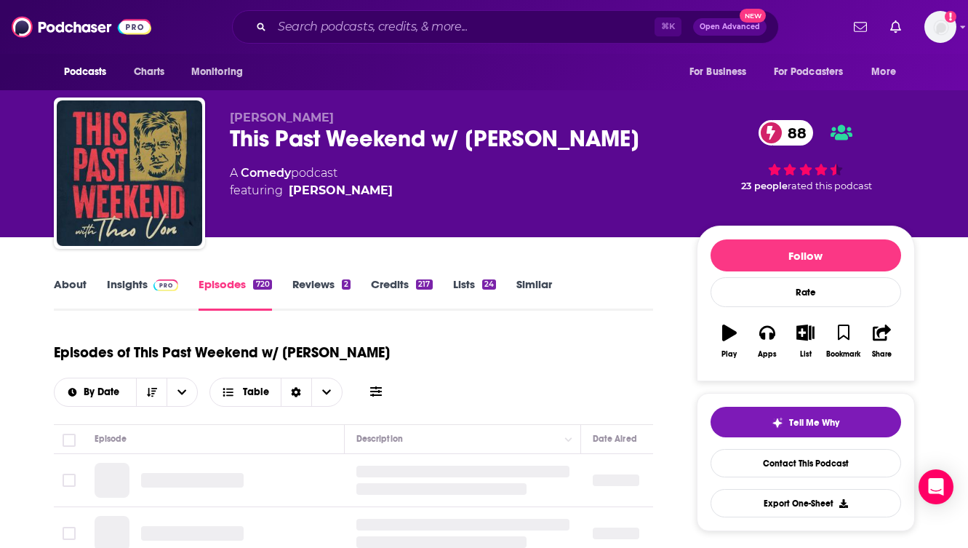  Describe the element at coordinates (70, 294) in the screenshot. I see `a: About` at that location.